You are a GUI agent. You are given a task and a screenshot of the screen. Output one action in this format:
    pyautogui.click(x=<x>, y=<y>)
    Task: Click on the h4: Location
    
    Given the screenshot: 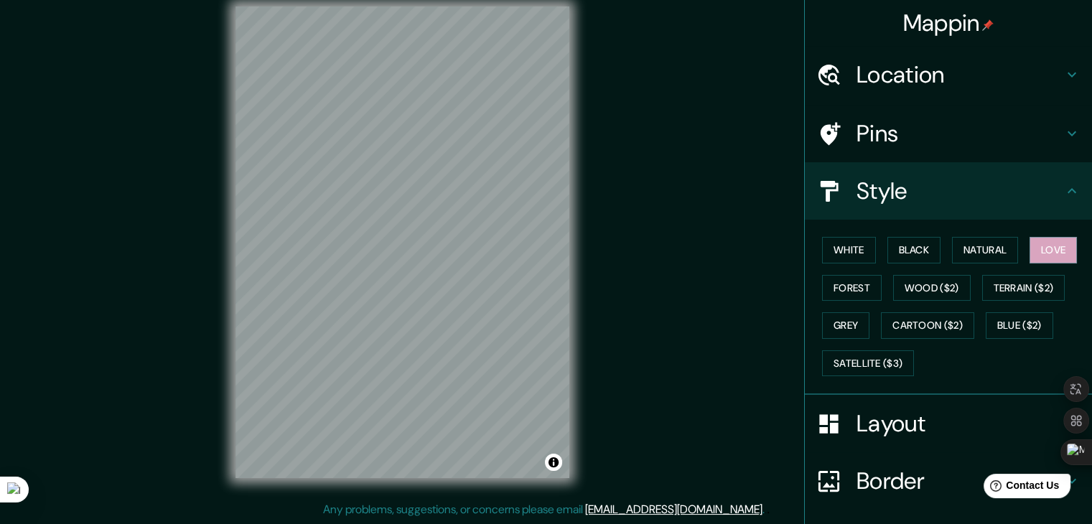 What is the action you would take?
    pyautogui.click(x=960, y=75)
    